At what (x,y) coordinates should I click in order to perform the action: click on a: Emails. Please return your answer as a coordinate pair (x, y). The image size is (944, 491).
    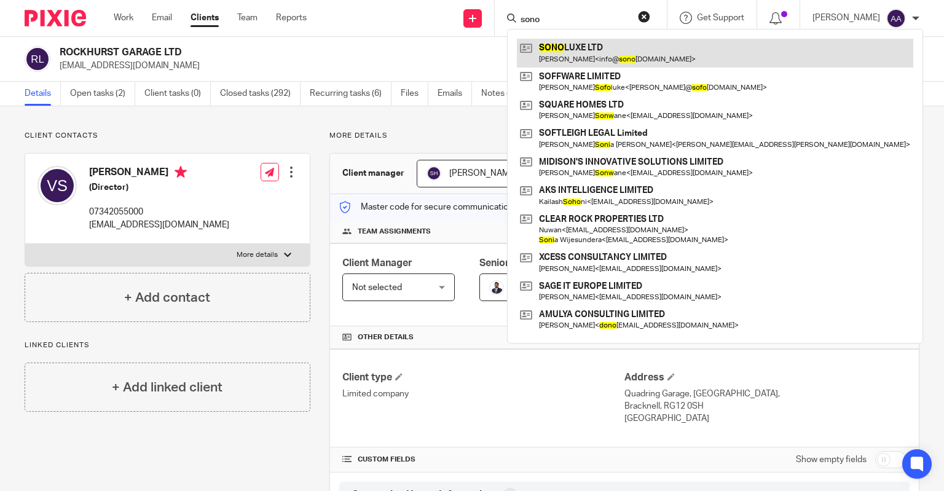
    Looking at the image, I should click on (455, 93).